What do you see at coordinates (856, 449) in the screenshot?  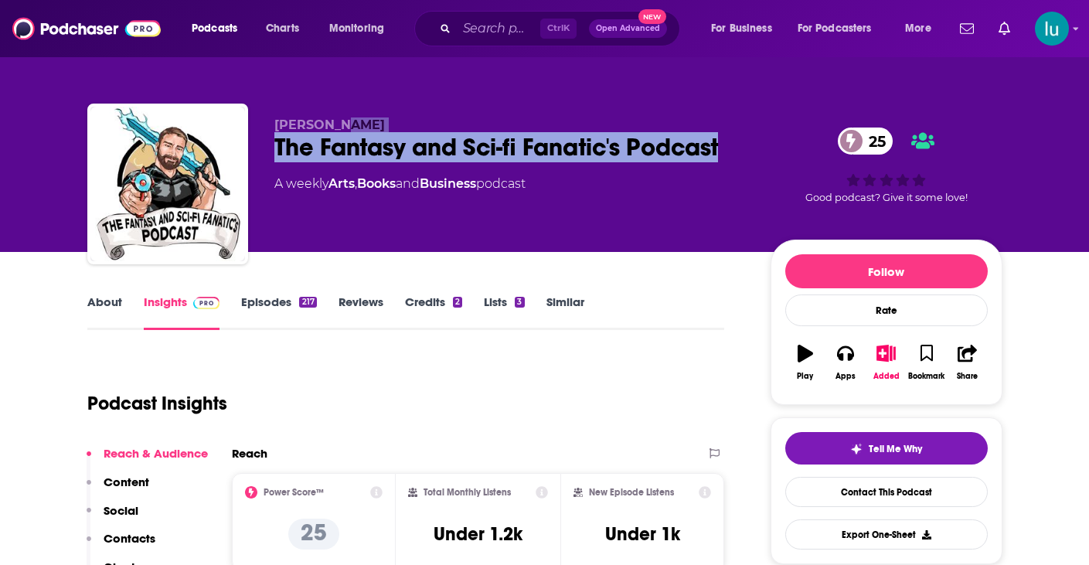 I see `img: tell me why sparkle` at bounding box center [856, 449].